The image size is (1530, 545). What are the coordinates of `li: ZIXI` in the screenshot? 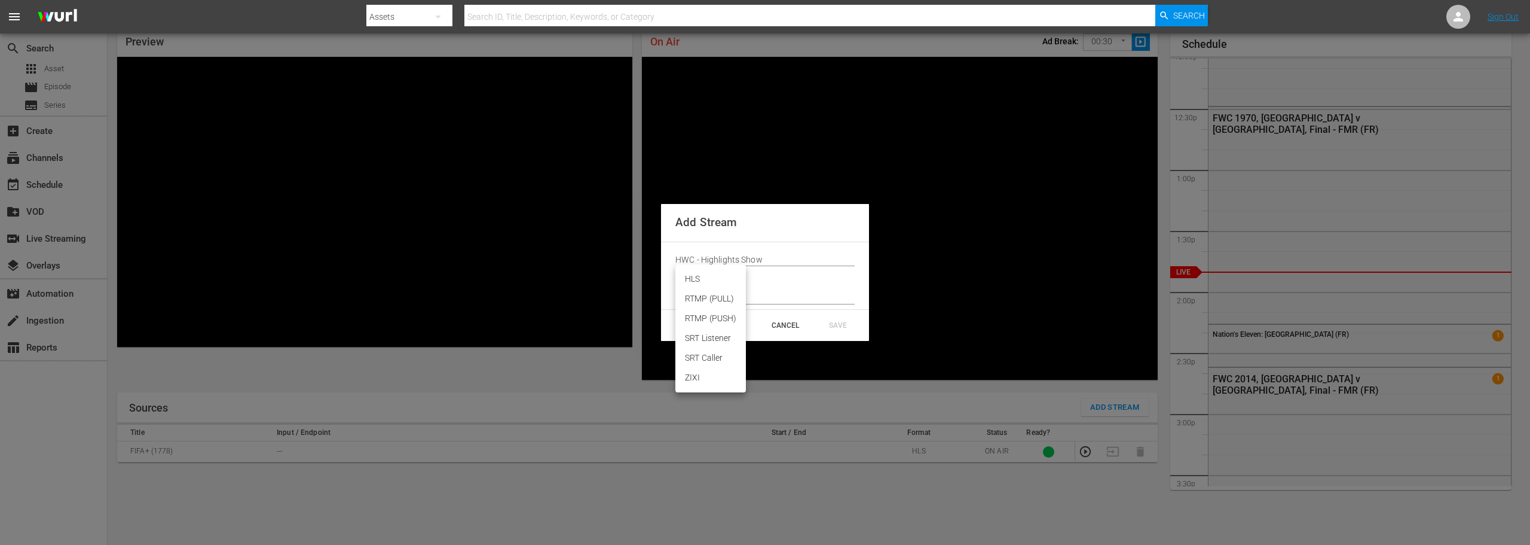 It's located at (711, 377).